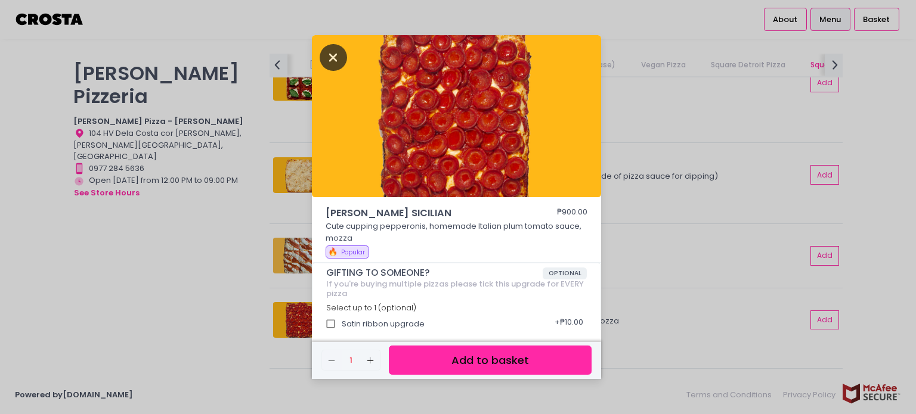  What do you see at coordinates (568, 324) in the screenshot?
I see `div: + ₱10.00` at bounding box center [568, 324].